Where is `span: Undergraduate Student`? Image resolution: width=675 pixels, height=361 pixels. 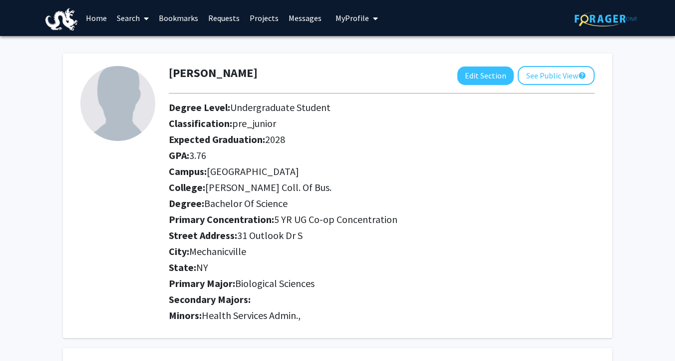
span: Undergraduate Student is located at coordinates (280, 107).